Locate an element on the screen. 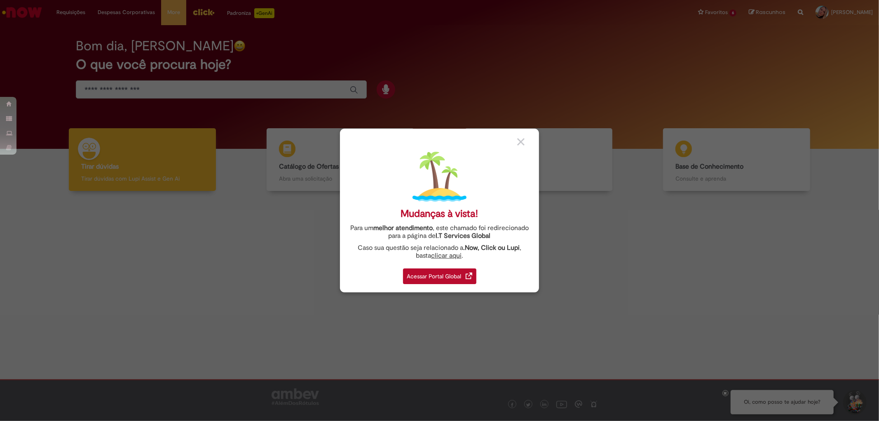 This screenshot has width=879, height=421. a: clicar aqui is located at coordinates (446, 253).